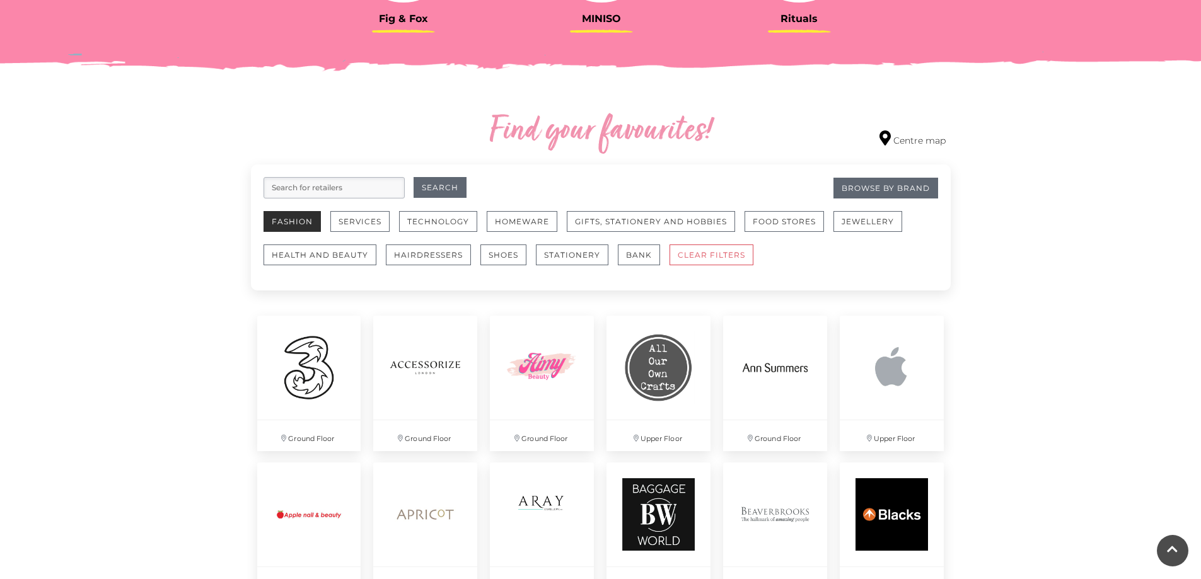 This screenshot has width=1201, height=579. What do you see at coordinates (716, 261) in the screenshot?
I see `a: CLEAR FILTERS` at bounding box center [716, 261].